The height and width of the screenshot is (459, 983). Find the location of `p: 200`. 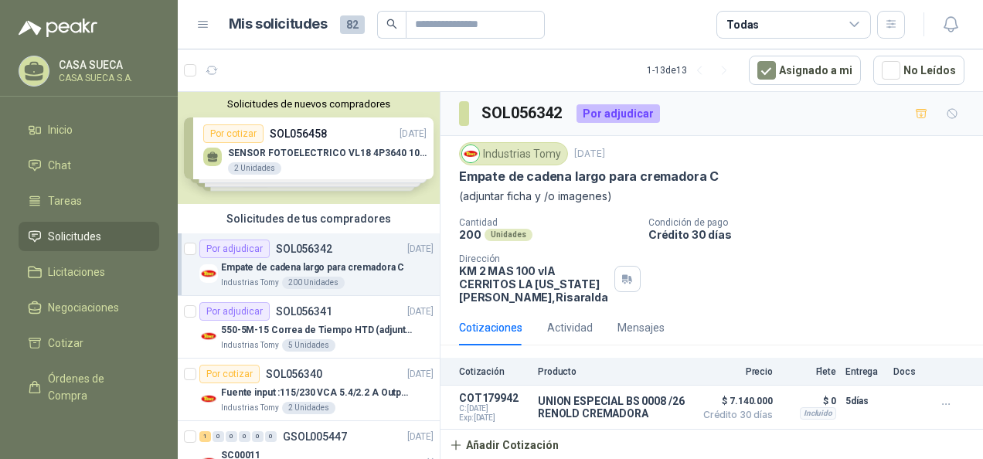

p: 200 is located at coordinates (470, 234).